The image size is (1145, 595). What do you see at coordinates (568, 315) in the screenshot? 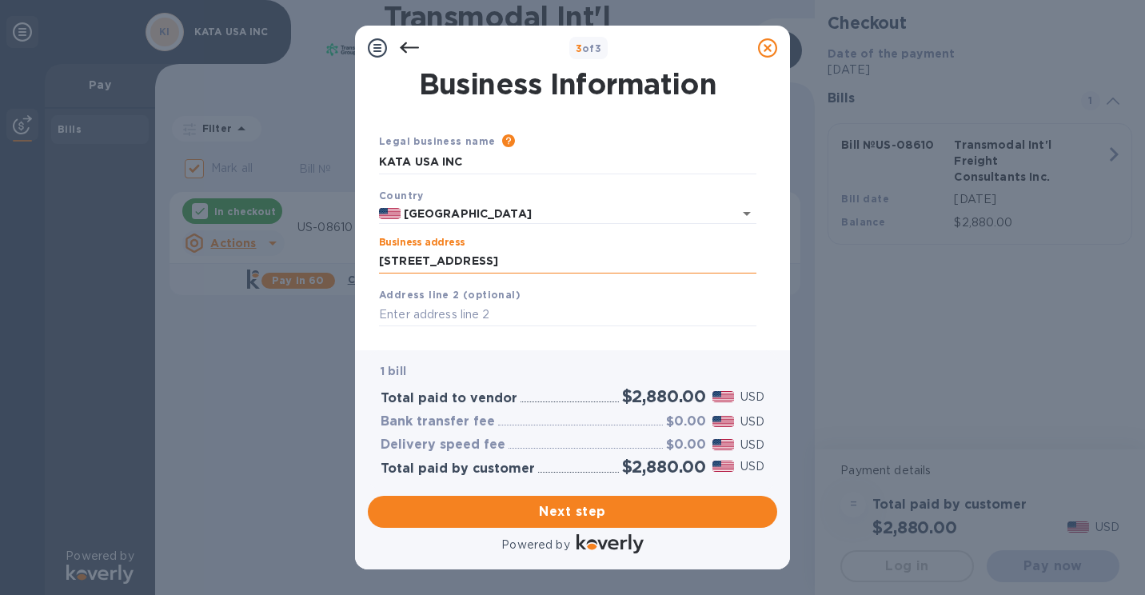
I see `input: Enter address line 2` at bounding box center [568, 315].